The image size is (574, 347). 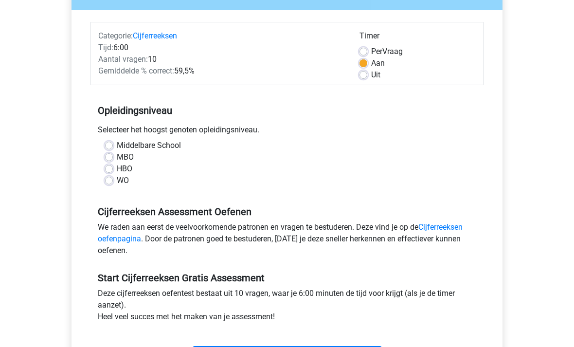 I want to click on span: Aantal vragen:, so click(x=123, y=59).